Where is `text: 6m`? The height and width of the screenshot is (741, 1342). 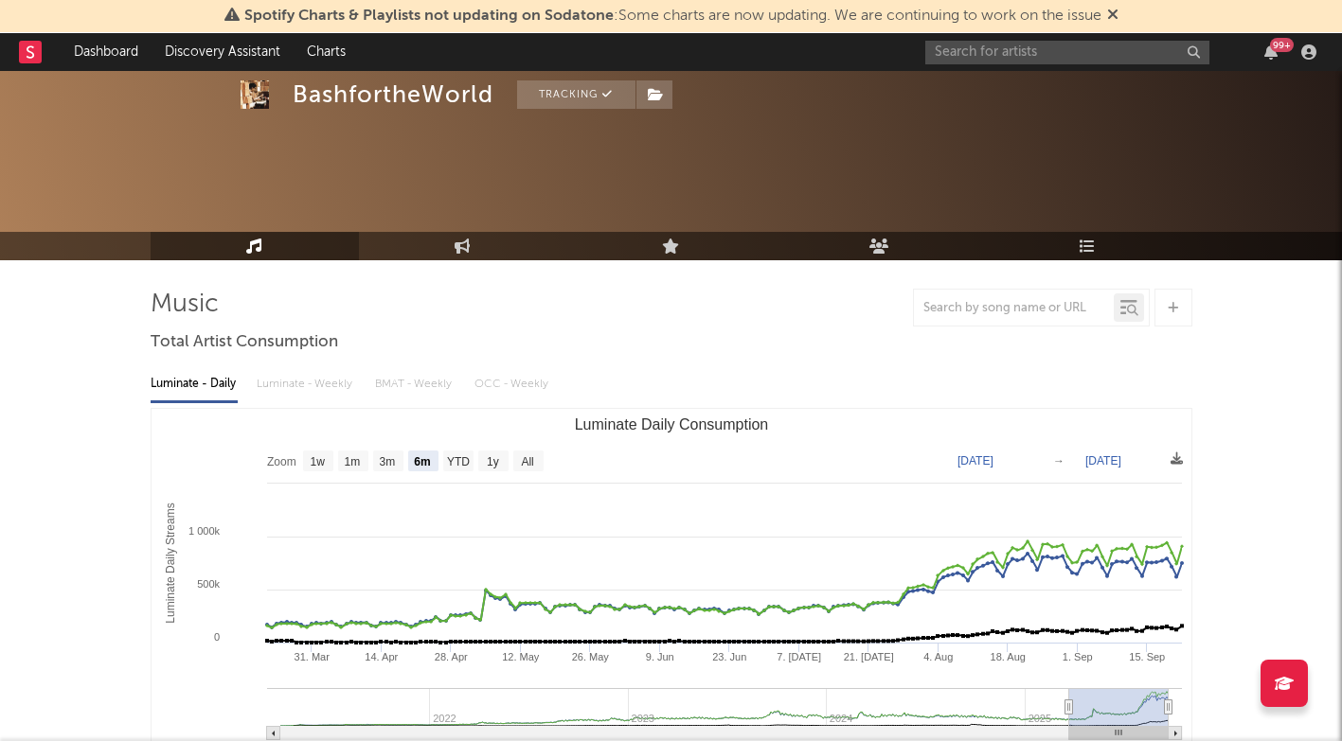 text: 6m is located at coordinates (421, 462).